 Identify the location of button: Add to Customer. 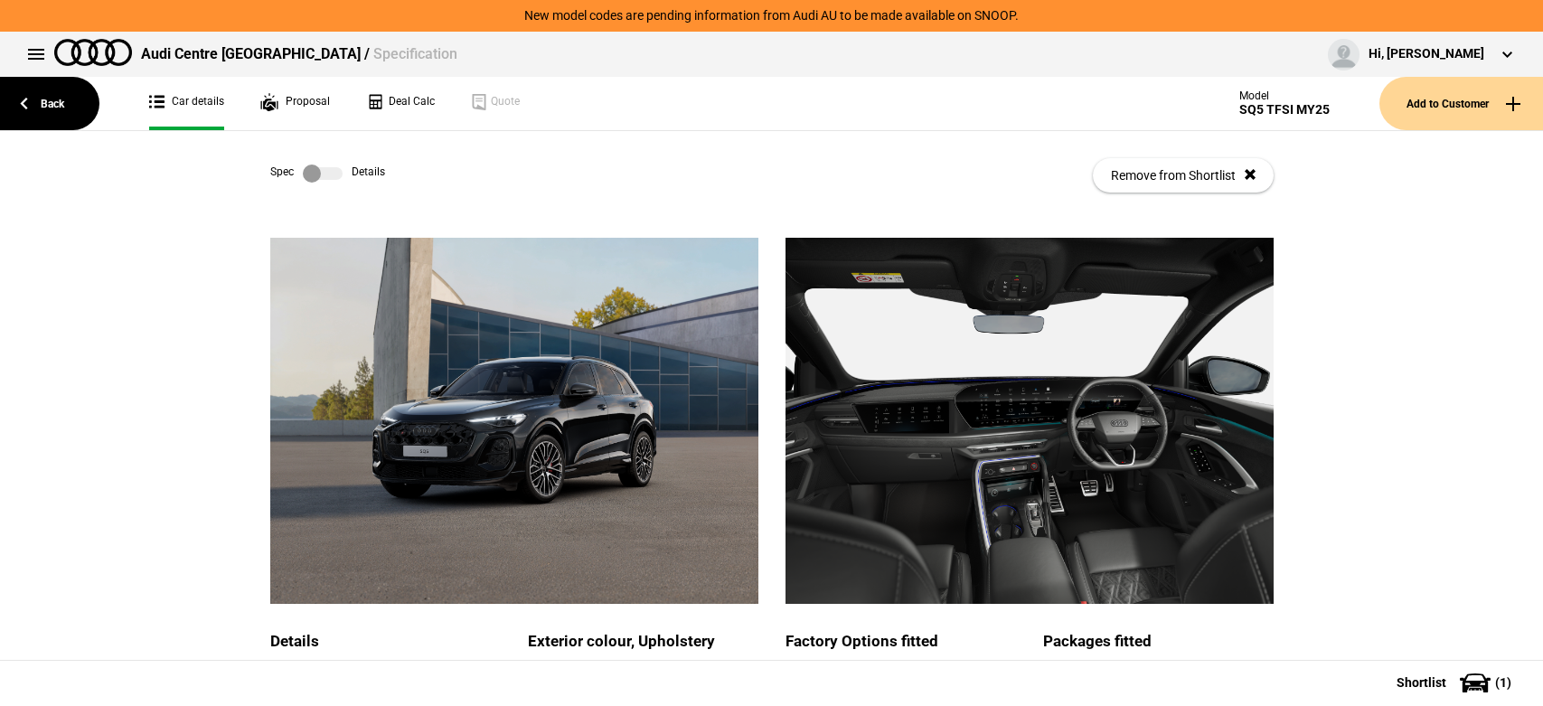
(1460, 103).